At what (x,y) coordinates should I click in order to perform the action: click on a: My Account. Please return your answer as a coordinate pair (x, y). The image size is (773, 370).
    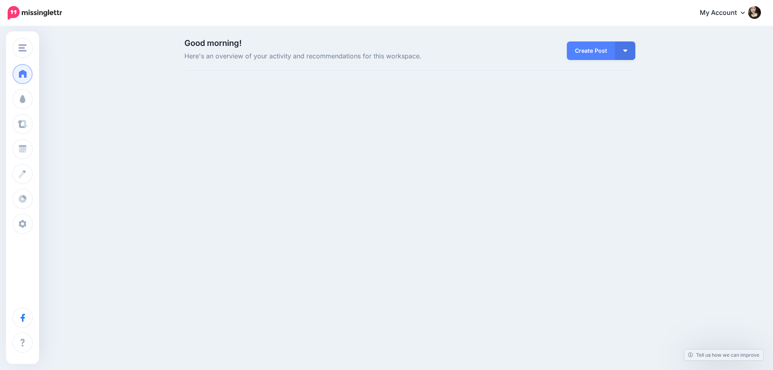
    Looking at the image, I should click on (727, 13).